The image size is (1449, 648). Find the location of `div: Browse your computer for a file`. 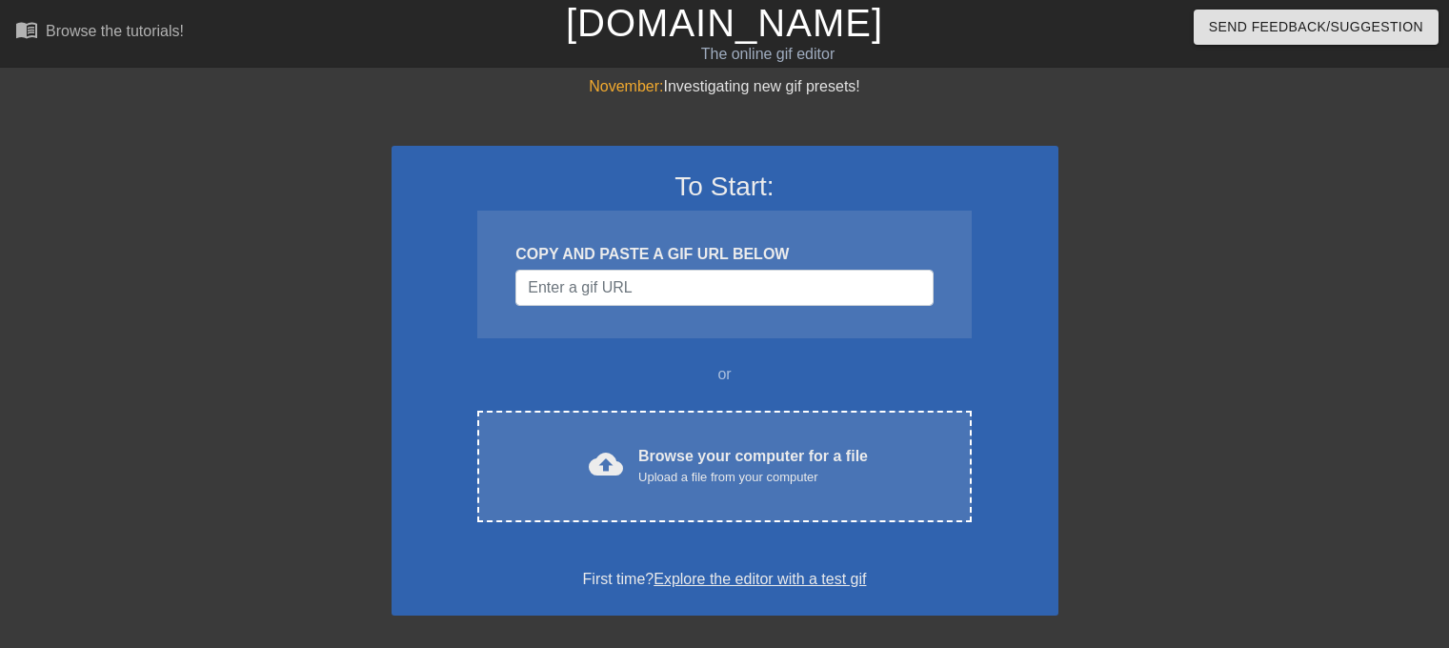

div: Browse your computer for a file is located at coordinates (753, 466).